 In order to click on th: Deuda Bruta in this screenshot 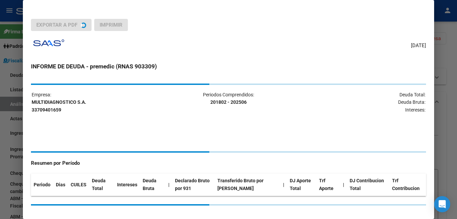, I will do `click(153, 184)`.